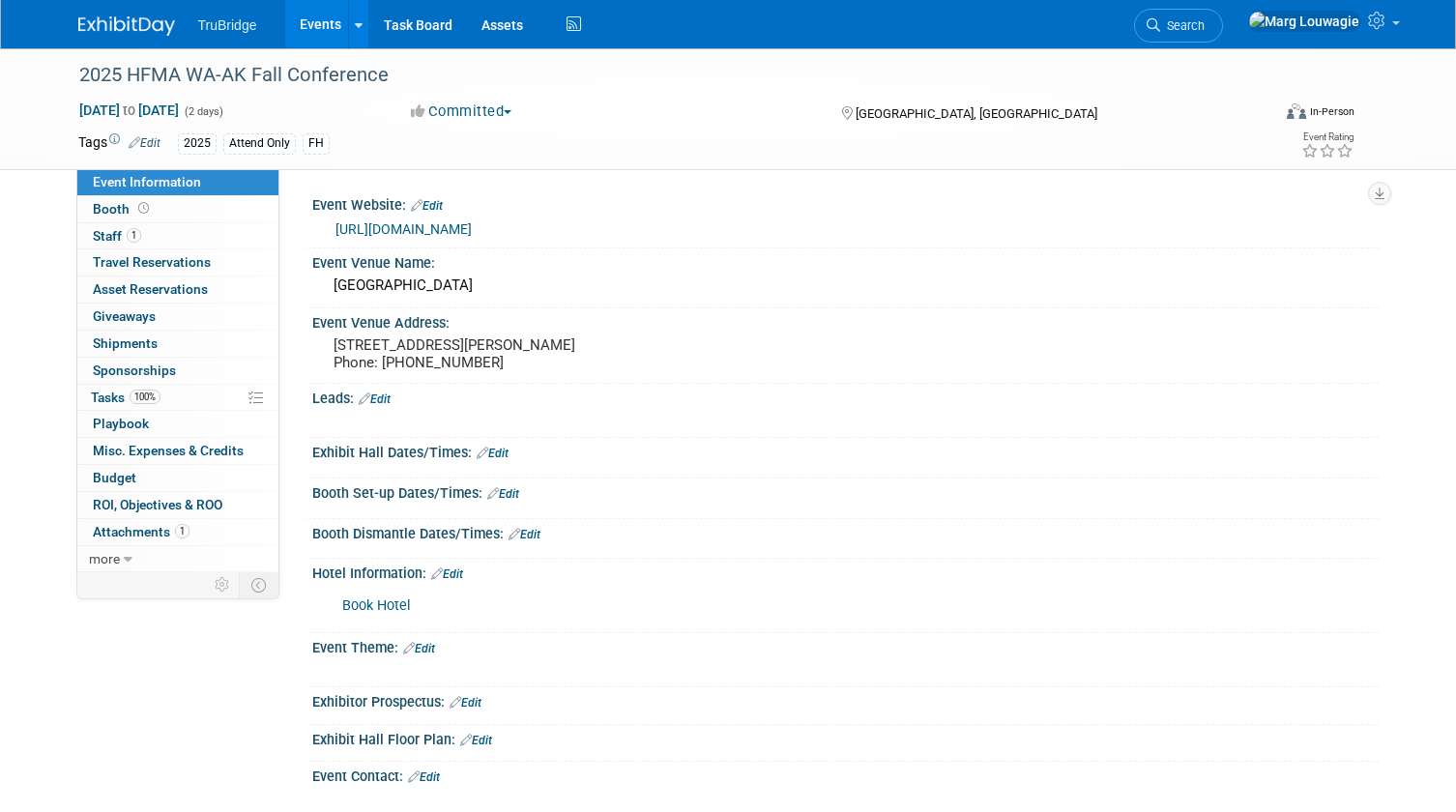 The image size is (1456, 812). Describe the element at coordinates (145, 397) in the screenshot. I see `span: 100%` at that location.